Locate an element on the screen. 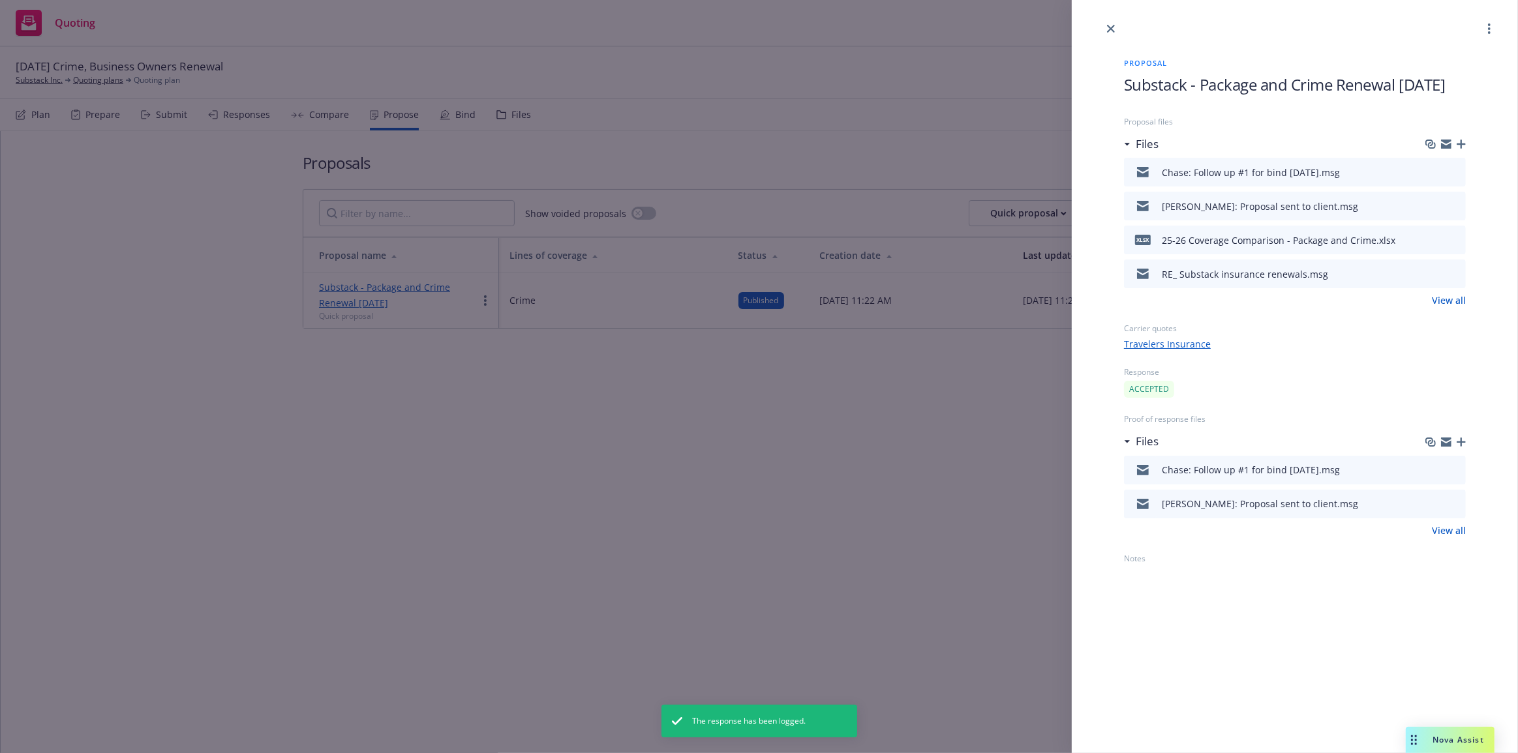 This screenshot has width=1518, height=753. a: close is located at coordinates (1111, 29).